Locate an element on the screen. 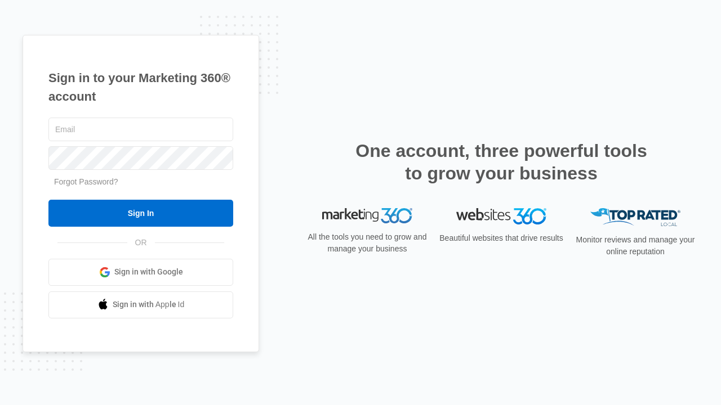  a: Sign in with Apple Id is located at coordinates (141, 305).